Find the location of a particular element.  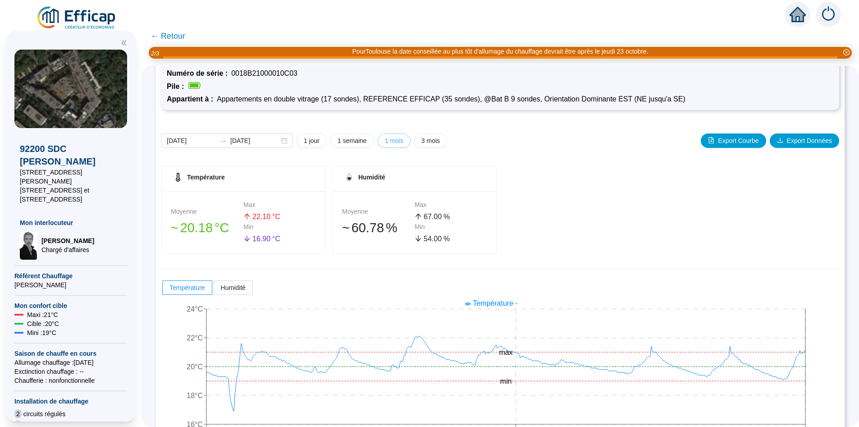

span: Export Courbe is located at coordinates (738, 141).